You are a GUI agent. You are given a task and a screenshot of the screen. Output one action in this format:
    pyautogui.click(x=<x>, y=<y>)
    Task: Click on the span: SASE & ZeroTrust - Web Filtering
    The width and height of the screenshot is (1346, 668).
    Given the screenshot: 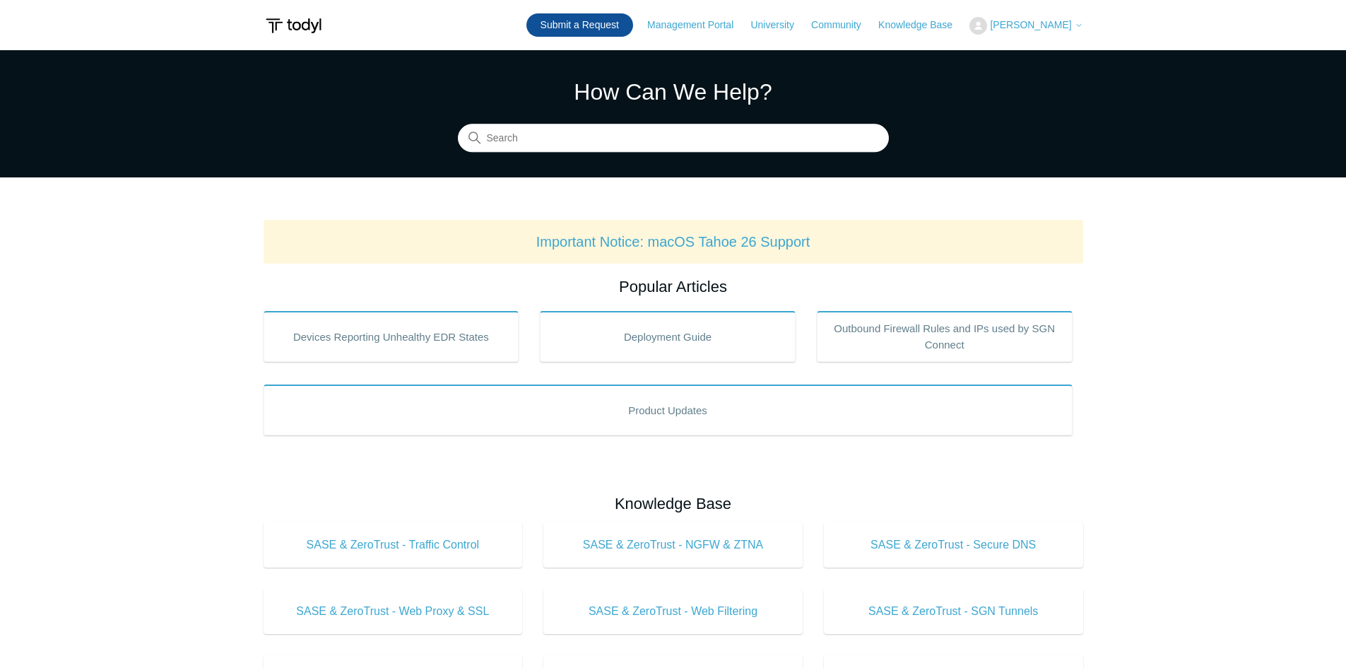 What is the action you would take?
    pyautogui.click(x=673, y=611)
    